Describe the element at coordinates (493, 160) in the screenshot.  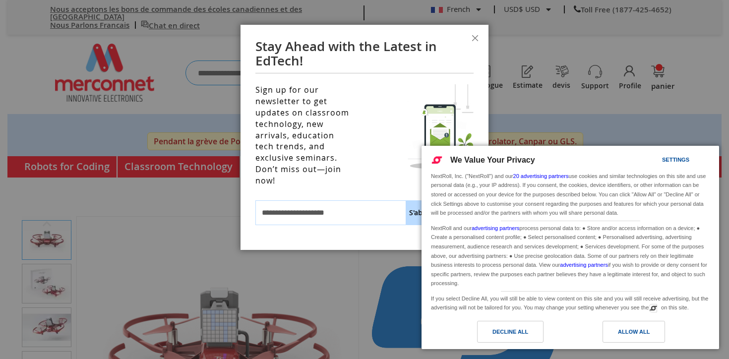
I see `span: We Value Your Privacy` at that location.